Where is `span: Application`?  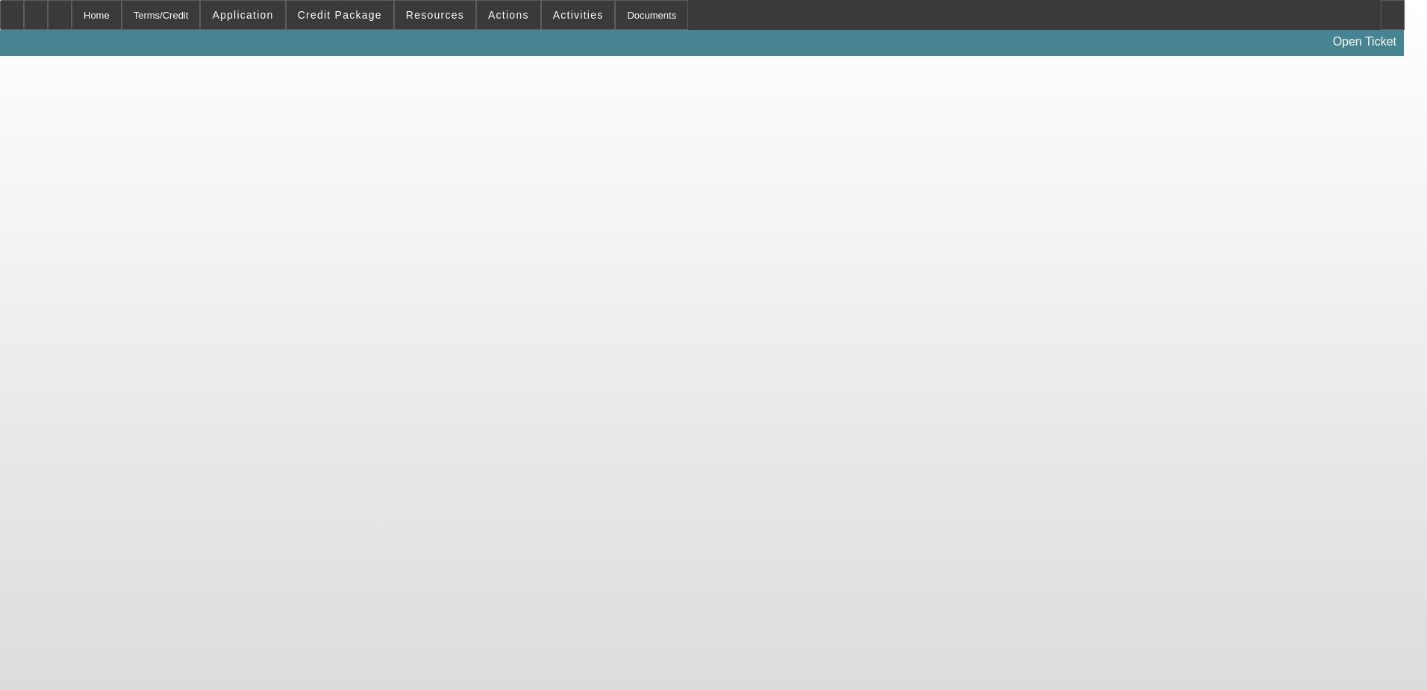
span: Application is located at coordinates (243, 15).